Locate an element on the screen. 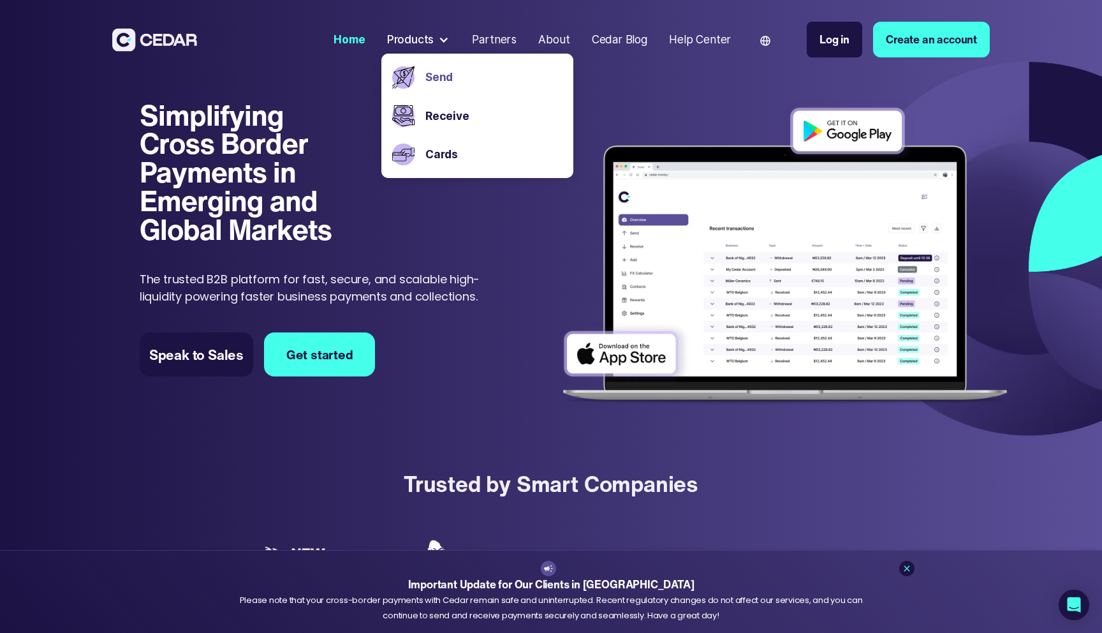 This screenshot has width=1102, height=633. img: Adebisi Foods logo is located at coordinates (470, 559).